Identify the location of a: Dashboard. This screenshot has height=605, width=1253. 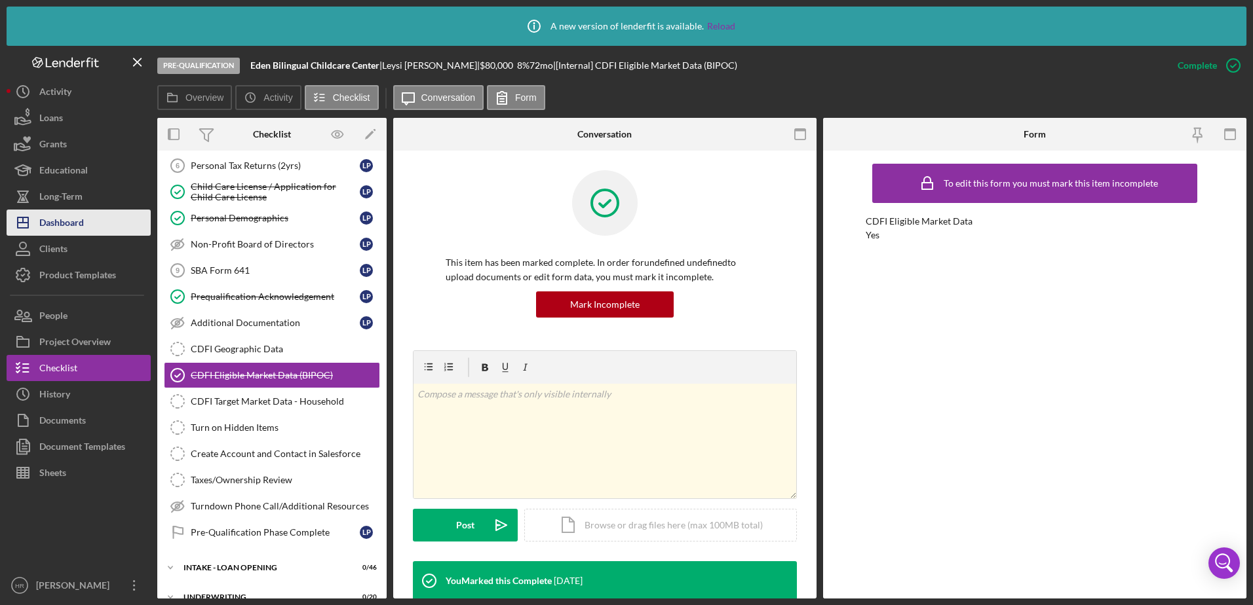
(79, 223).